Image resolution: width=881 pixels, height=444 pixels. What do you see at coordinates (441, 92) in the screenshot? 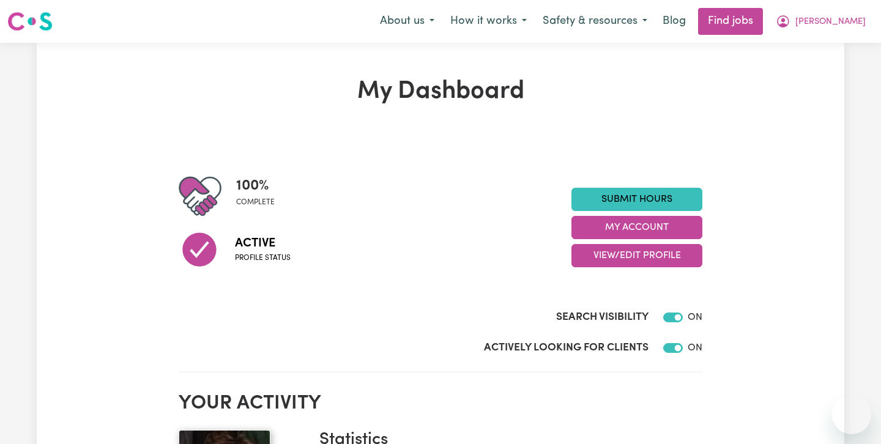
I see `h1: My Dashboard` at bounding box center [441, 92].